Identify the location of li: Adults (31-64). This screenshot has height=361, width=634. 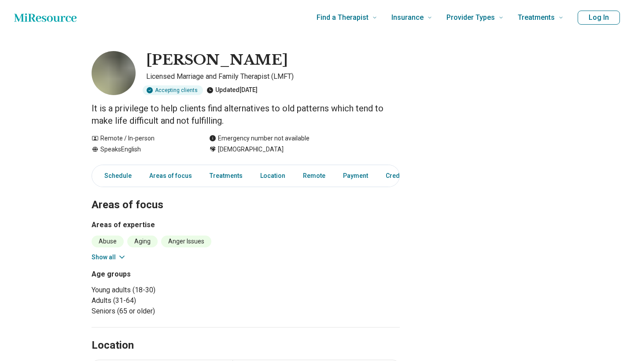
(167, 301).